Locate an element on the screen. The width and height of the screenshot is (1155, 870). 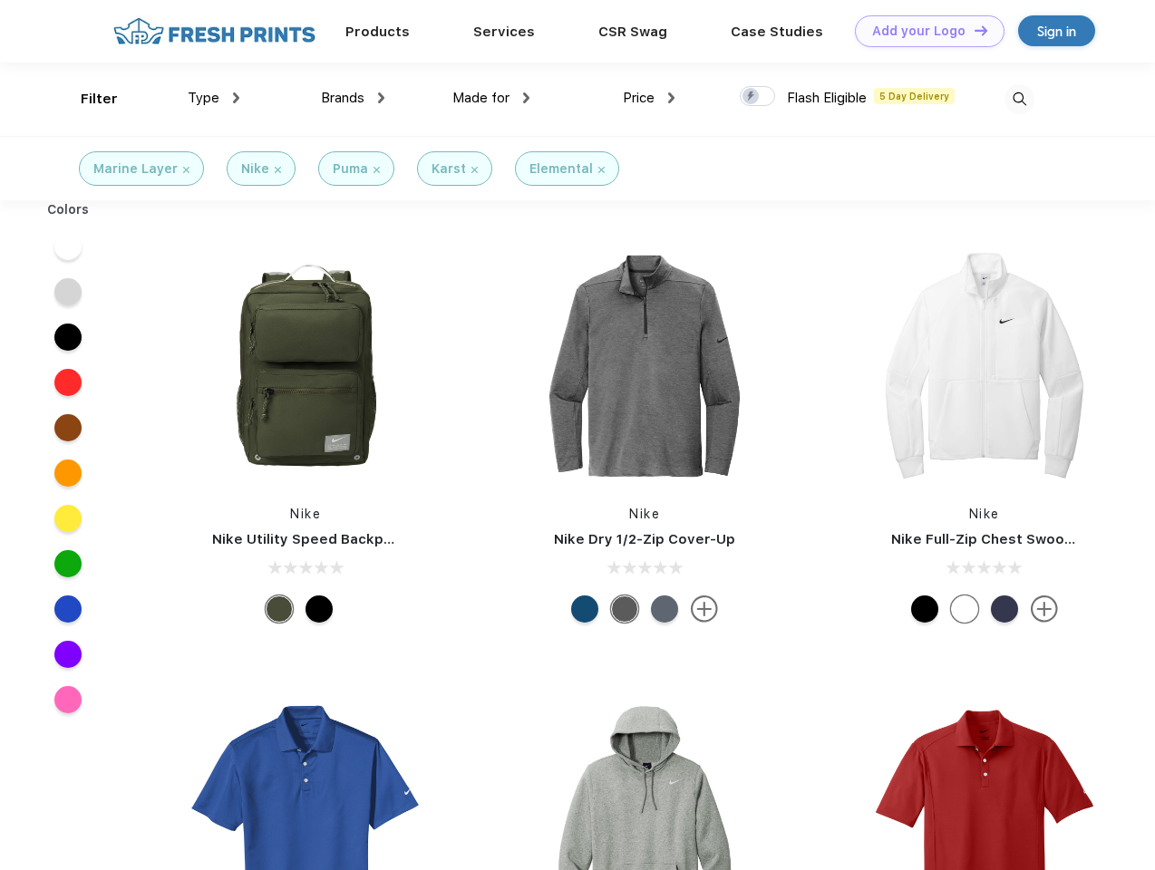
span: Price is located at coordinates (638, 98).